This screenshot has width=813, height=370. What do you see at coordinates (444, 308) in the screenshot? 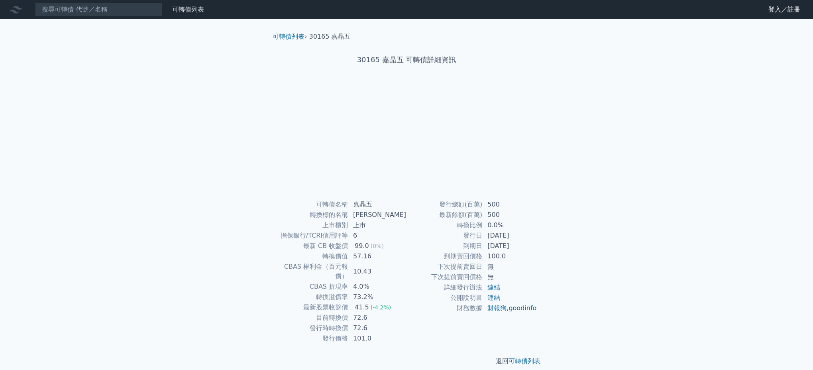
I see `td: 財務數據` at bounding box center [444, 308].